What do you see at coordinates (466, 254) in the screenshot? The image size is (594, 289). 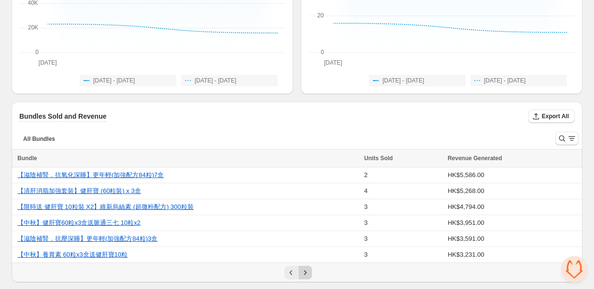 I see `span: HK$3,231.00` at bounding box center [466, 254].